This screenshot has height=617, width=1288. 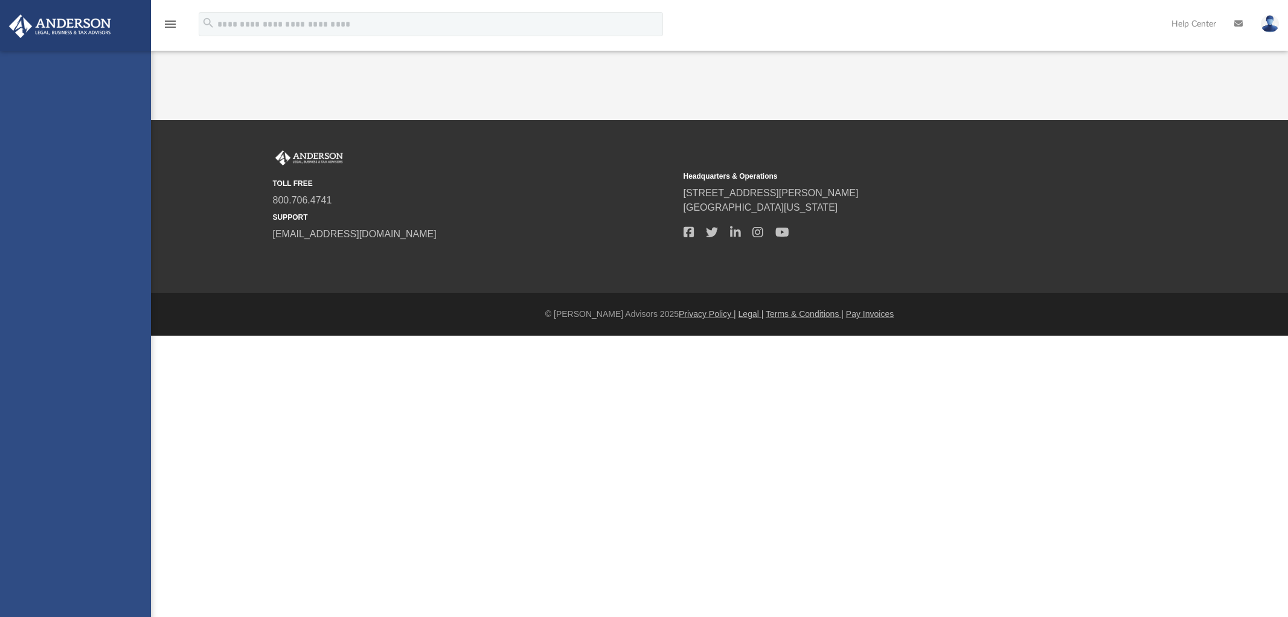 I want to click on a: menu, so click(x=170, y=27).